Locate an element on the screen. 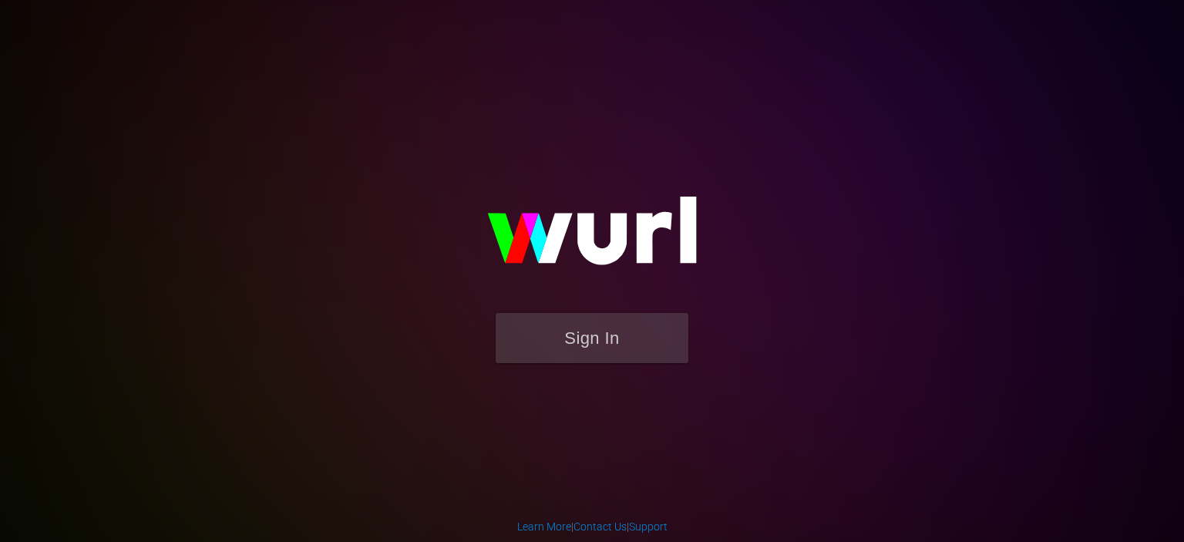 The height and width of the screenshot is (542, 1184). img: wurl-logo-on-black-223613ac3d8ba8fe6dc639794a292ebdb59501304c7dfd60c99c58986ef67473.svg is located at coordinates (592, 238).